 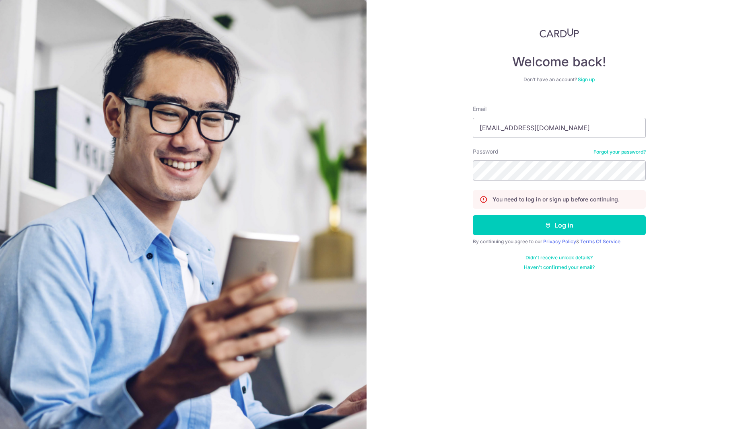 I want to click on a: Terms Of Service, so click(x=600, y=241).